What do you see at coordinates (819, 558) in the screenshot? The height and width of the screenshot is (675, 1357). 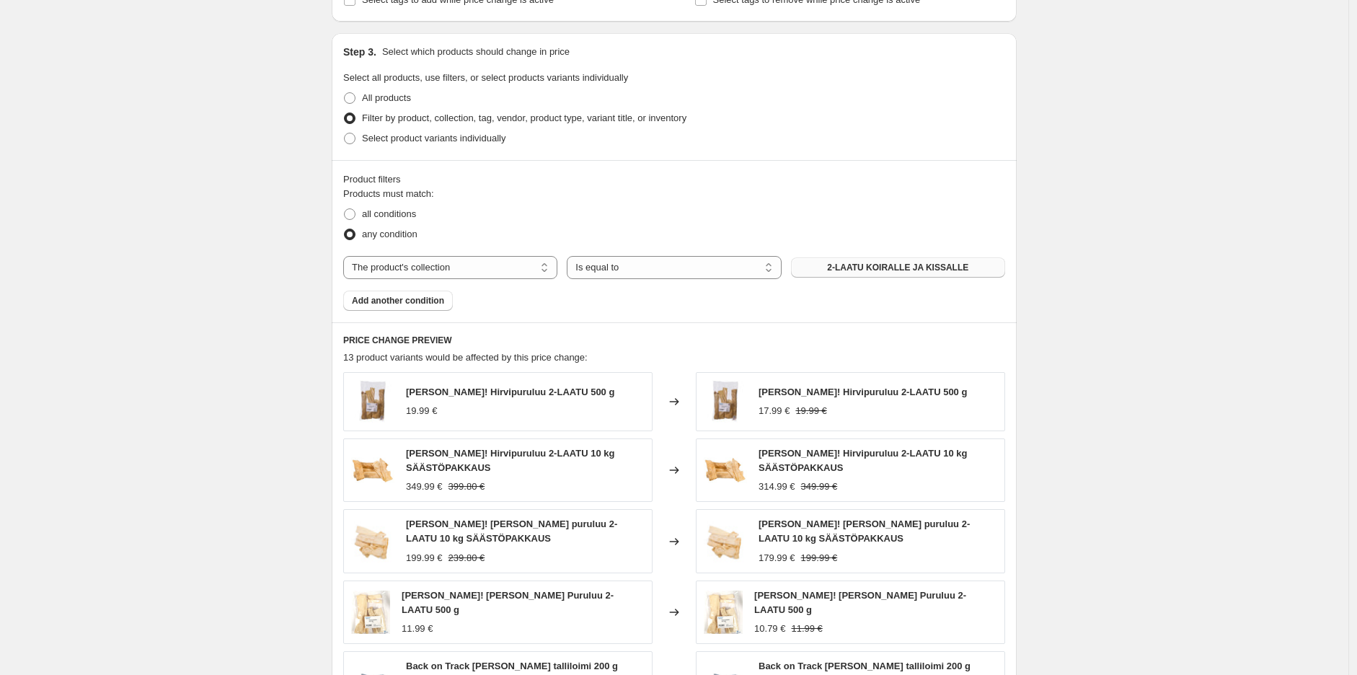 I see `strike: 199.99 €` at bounding box center [819, 558].